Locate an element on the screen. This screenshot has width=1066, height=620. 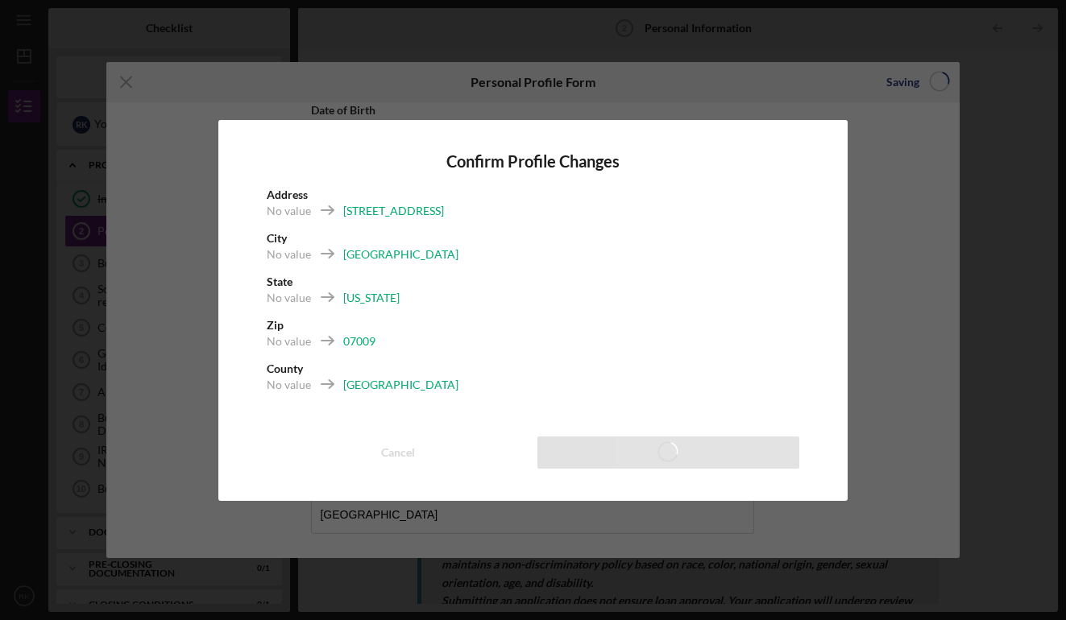
b: Address is located at coordinates (287, 194).